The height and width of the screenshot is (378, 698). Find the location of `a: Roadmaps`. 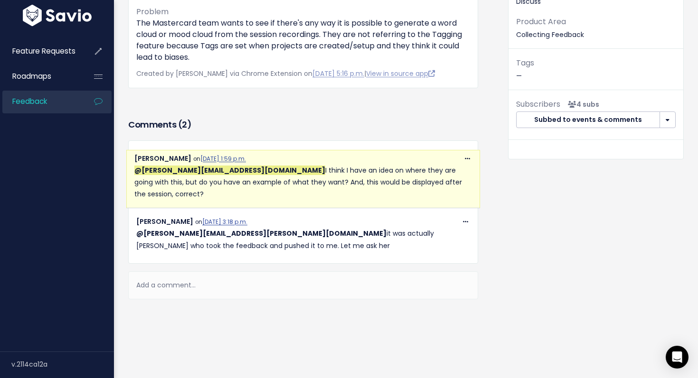

a: Roadmaps is located at coordinates (40, 76).